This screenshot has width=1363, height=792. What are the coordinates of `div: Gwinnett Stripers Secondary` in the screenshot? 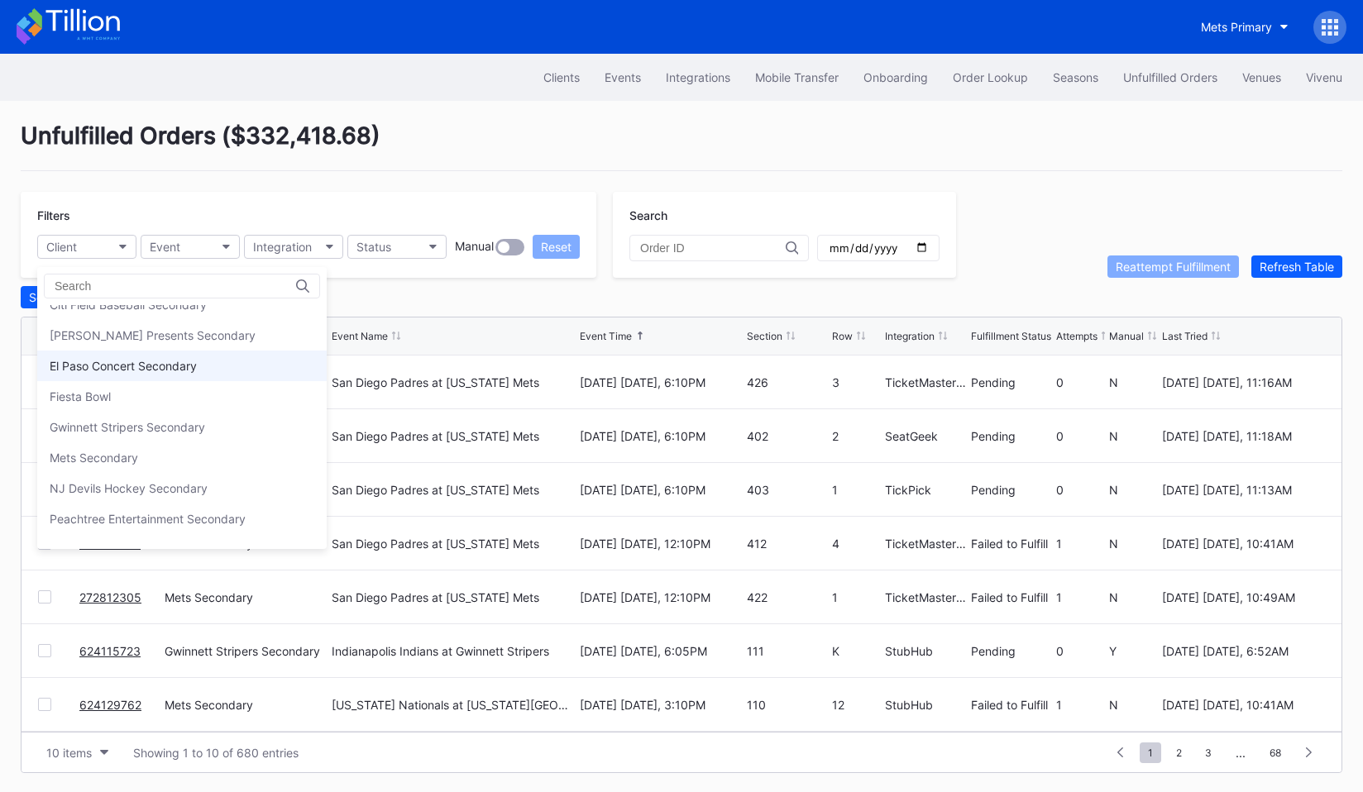 It's located at (127, 427).